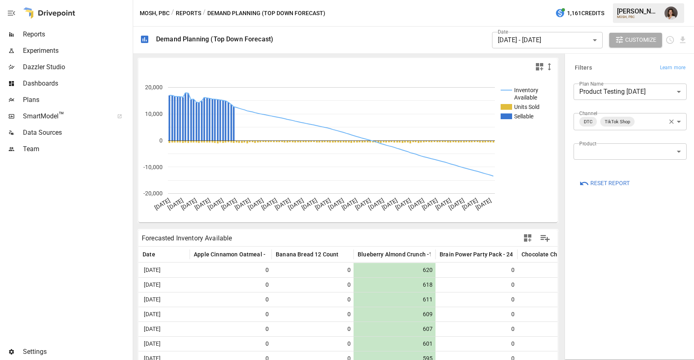  I want to click on button: Reset Report, so click(604, 183).